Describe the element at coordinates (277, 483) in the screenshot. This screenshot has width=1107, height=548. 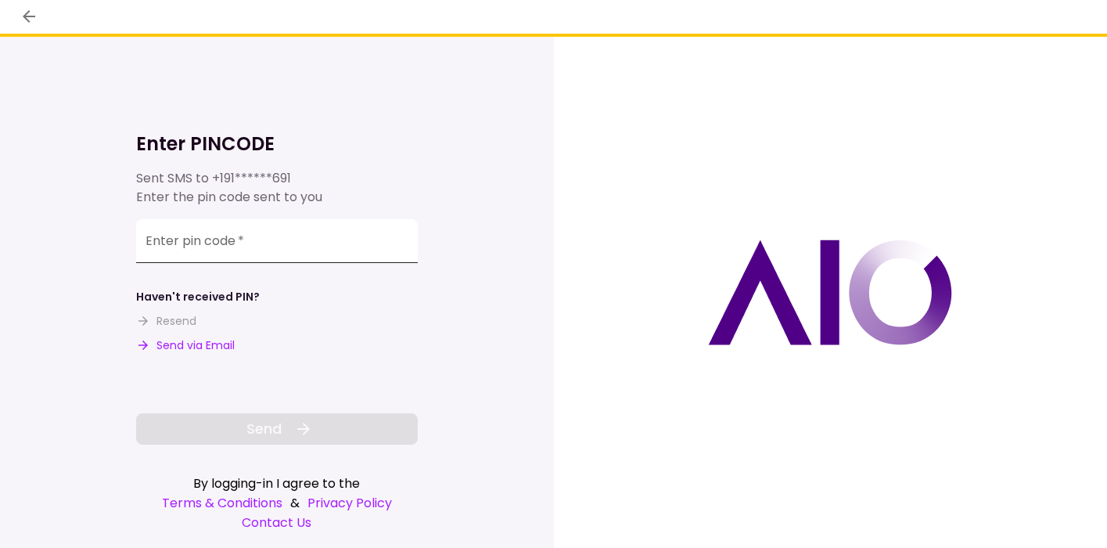
I see `div: By logging-in I agree to the` at that location.